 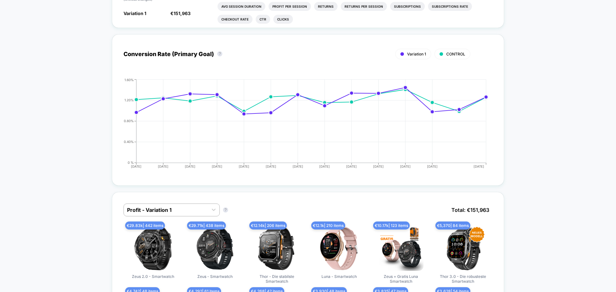 What do you see at coordinates (277, 279) in the screenshot?
I see `span: Thor - Die stabilste Smartwatch` at bounding box center [277, 279].